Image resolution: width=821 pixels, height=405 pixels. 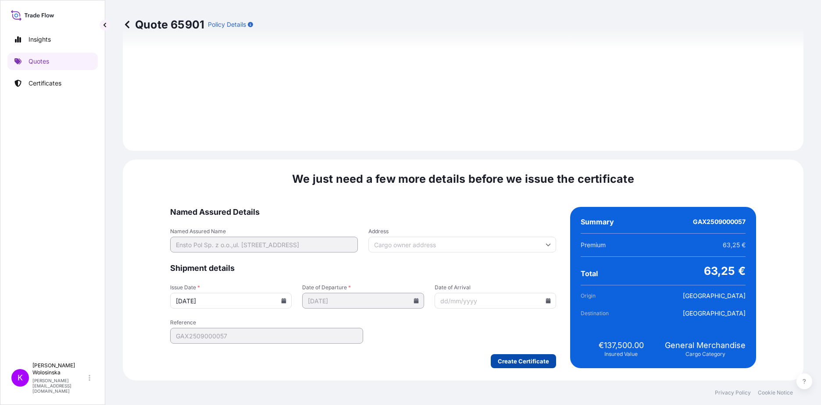 What do you see at coordinates (775, 393) in the screenshot?
I see `a: Cookie Notice` at bounding box center [775, 393].